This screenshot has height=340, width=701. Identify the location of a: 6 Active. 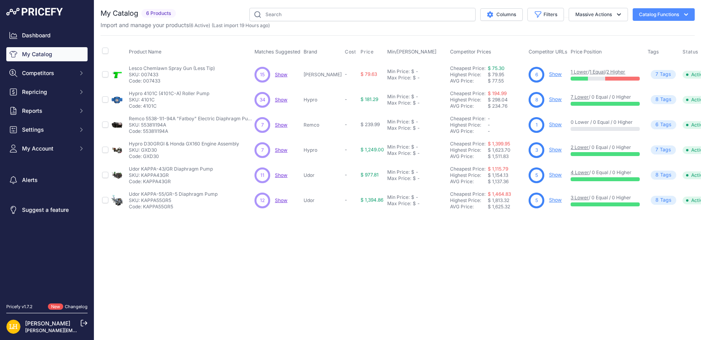
(200, 25).